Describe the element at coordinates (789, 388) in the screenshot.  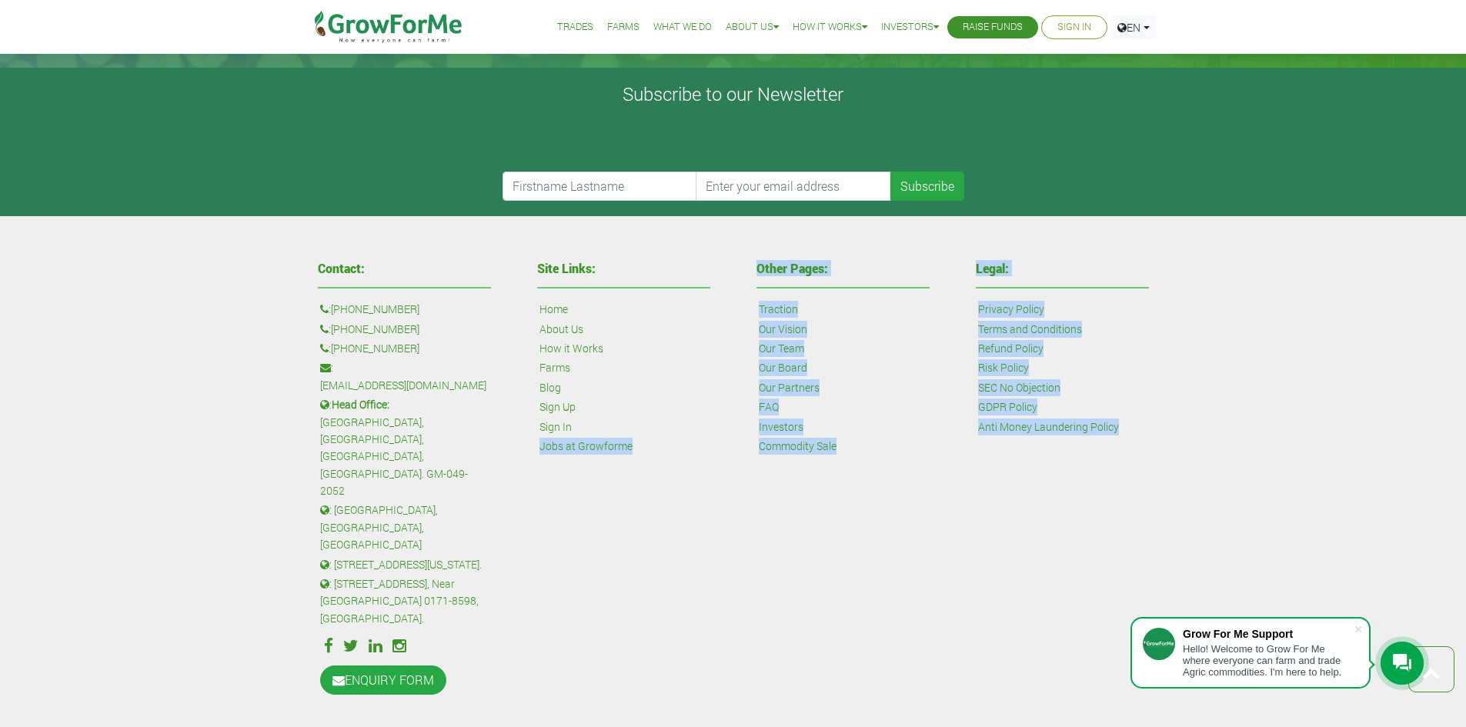
I see `a: Our Partners` at that location.